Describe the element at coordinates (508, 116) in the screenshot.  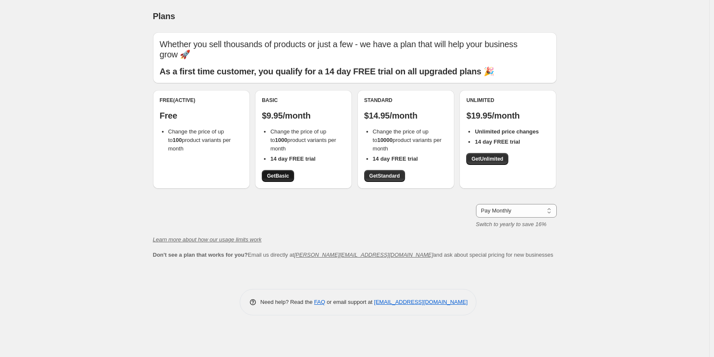
I see `p: $19.95/month` at that location.